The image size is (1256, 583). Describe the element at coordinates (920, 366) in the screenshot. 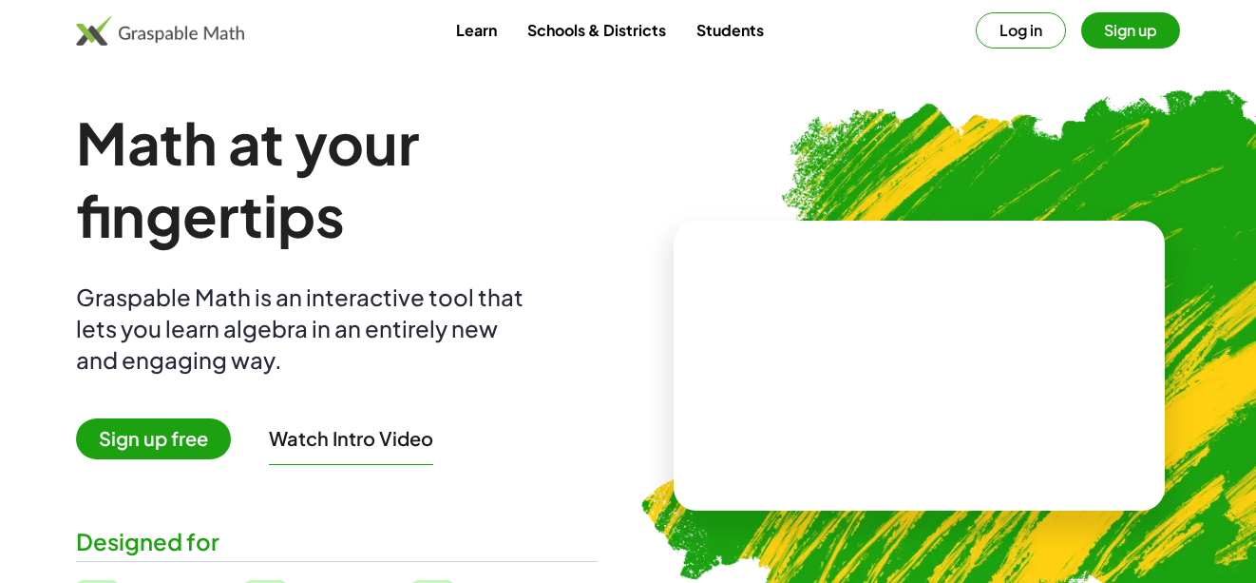

I see `video: What is this? This is dynamic math notation. Dynamic math notation plays a central role in how Gr...` at that location.